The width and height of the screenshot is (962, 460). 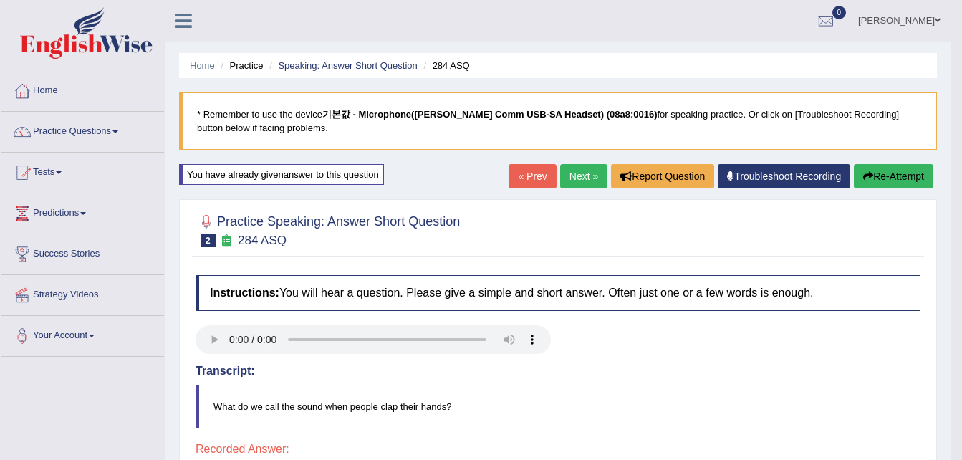 I want to click on h4: You will hear a question. Please give a simple and short answer. Often just one or a few words is..., so click(x=558, y=293).